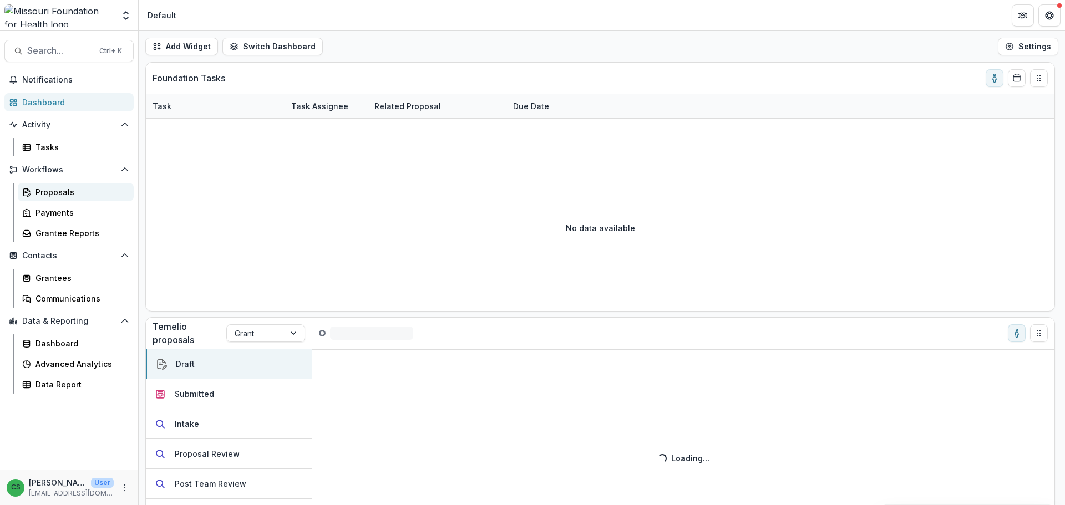  Describe the element at coordinates (69, 80) in the screenshot. I see `button: Notifications` at that location.